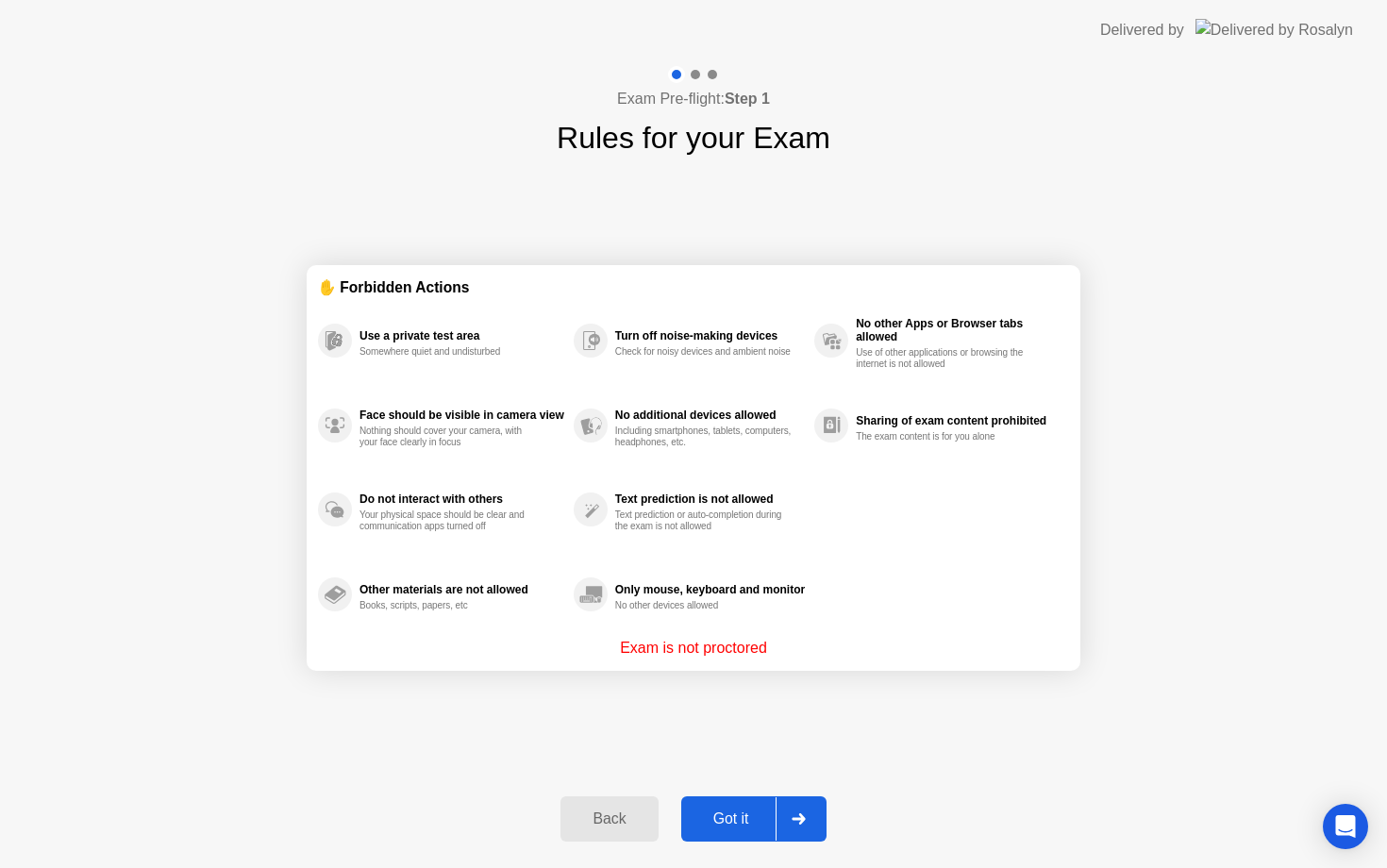 This screenshot has width=1387, height=868. I want to click on button: Got it, so click(753, 819).